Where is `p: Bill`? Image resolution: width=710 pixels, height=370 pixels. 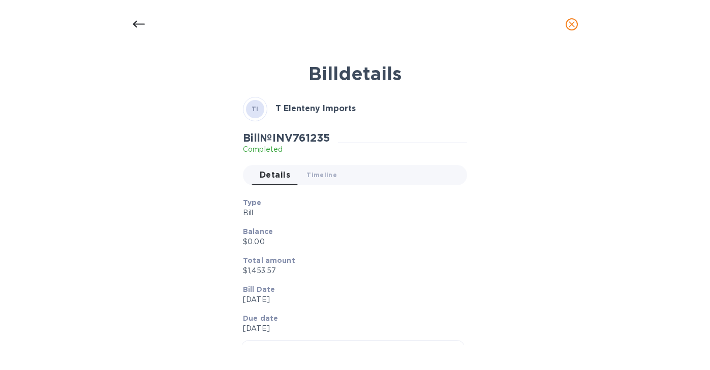
p: Bill is located at coordinates (351, 213).